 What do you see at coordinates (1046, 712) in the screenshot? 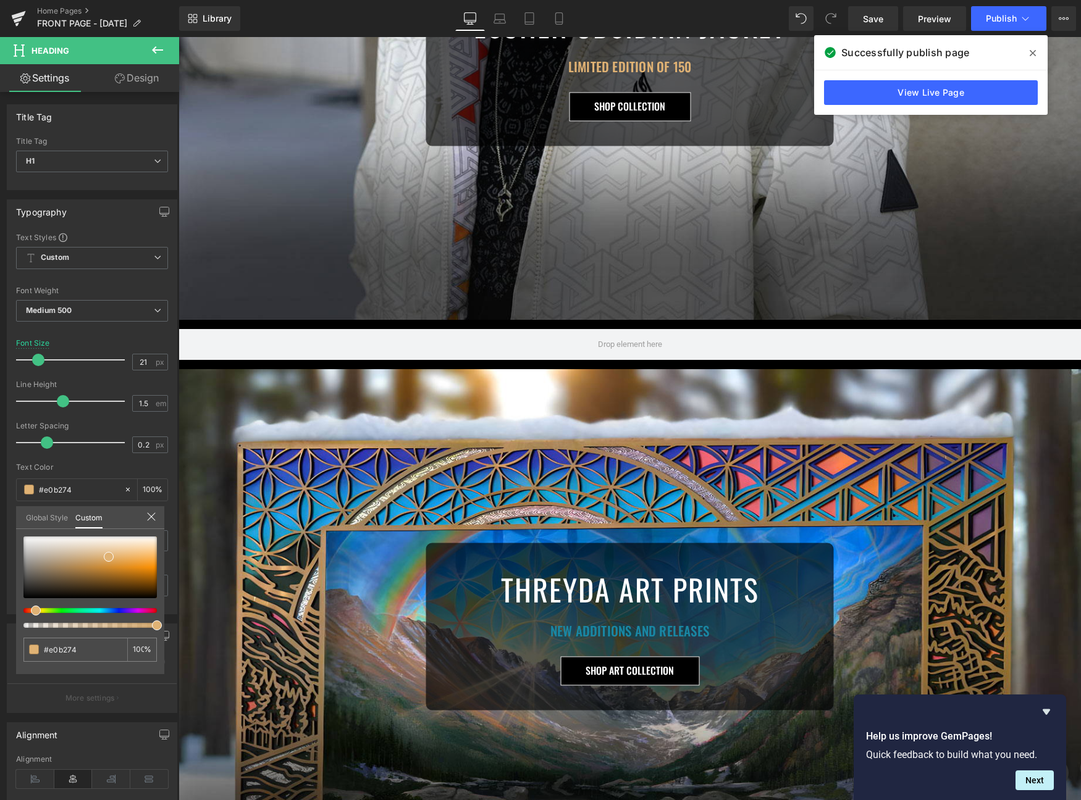
I see `button: Hide survey` at bounding box center [1046, 712].